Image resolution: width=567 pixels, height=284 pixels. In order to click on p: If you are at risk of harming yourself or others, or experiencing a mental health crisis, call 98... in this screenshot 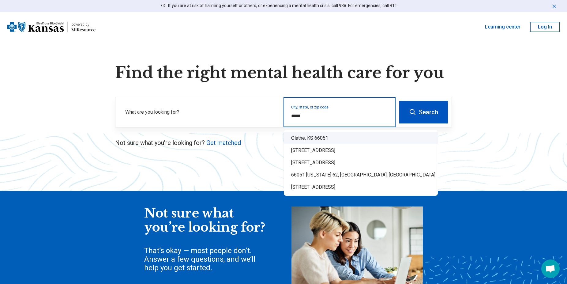, I will do `click(283, 6)`.